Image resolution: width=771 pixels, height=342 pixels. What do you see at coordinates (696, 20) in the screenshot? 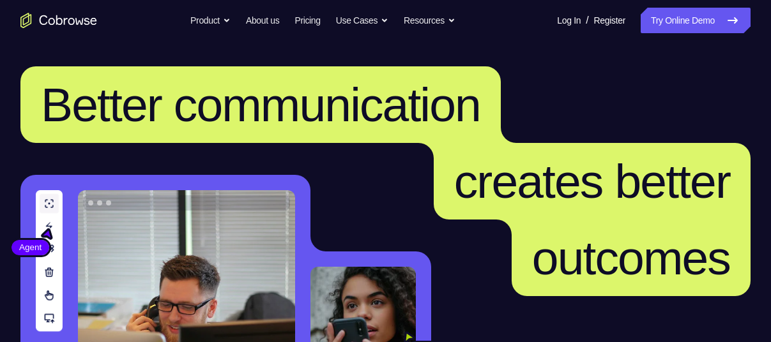
I see `a: Try Online Demo` at bounding box center [696, 20].